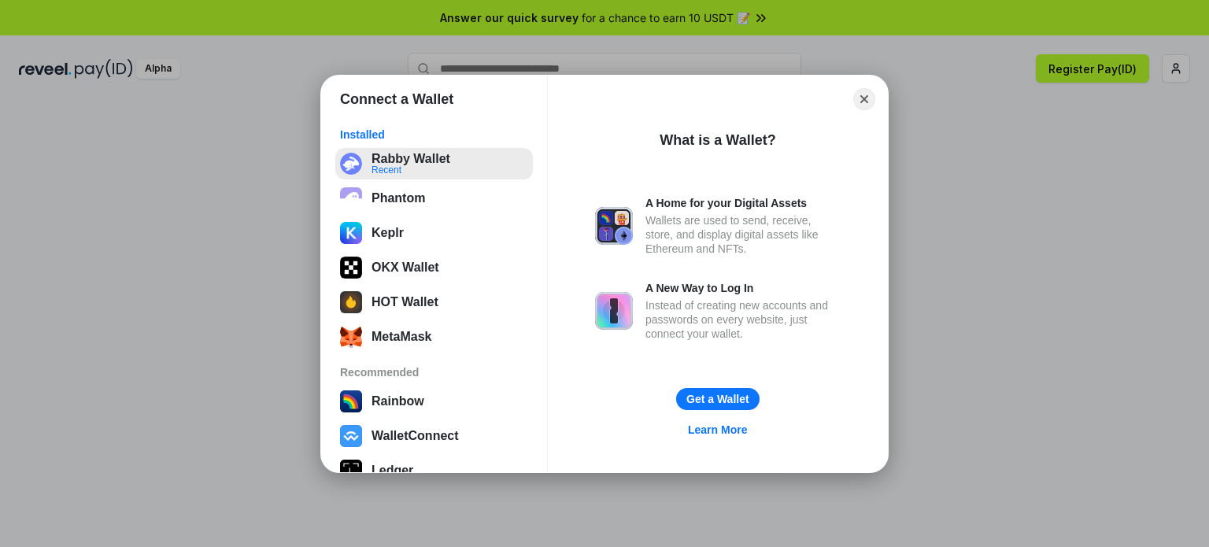 This screenshot has width=1209, height=547. Describe the element at coordinates (717, 140) in the screenshot. I see `div: What is a Wallet?` at that location.